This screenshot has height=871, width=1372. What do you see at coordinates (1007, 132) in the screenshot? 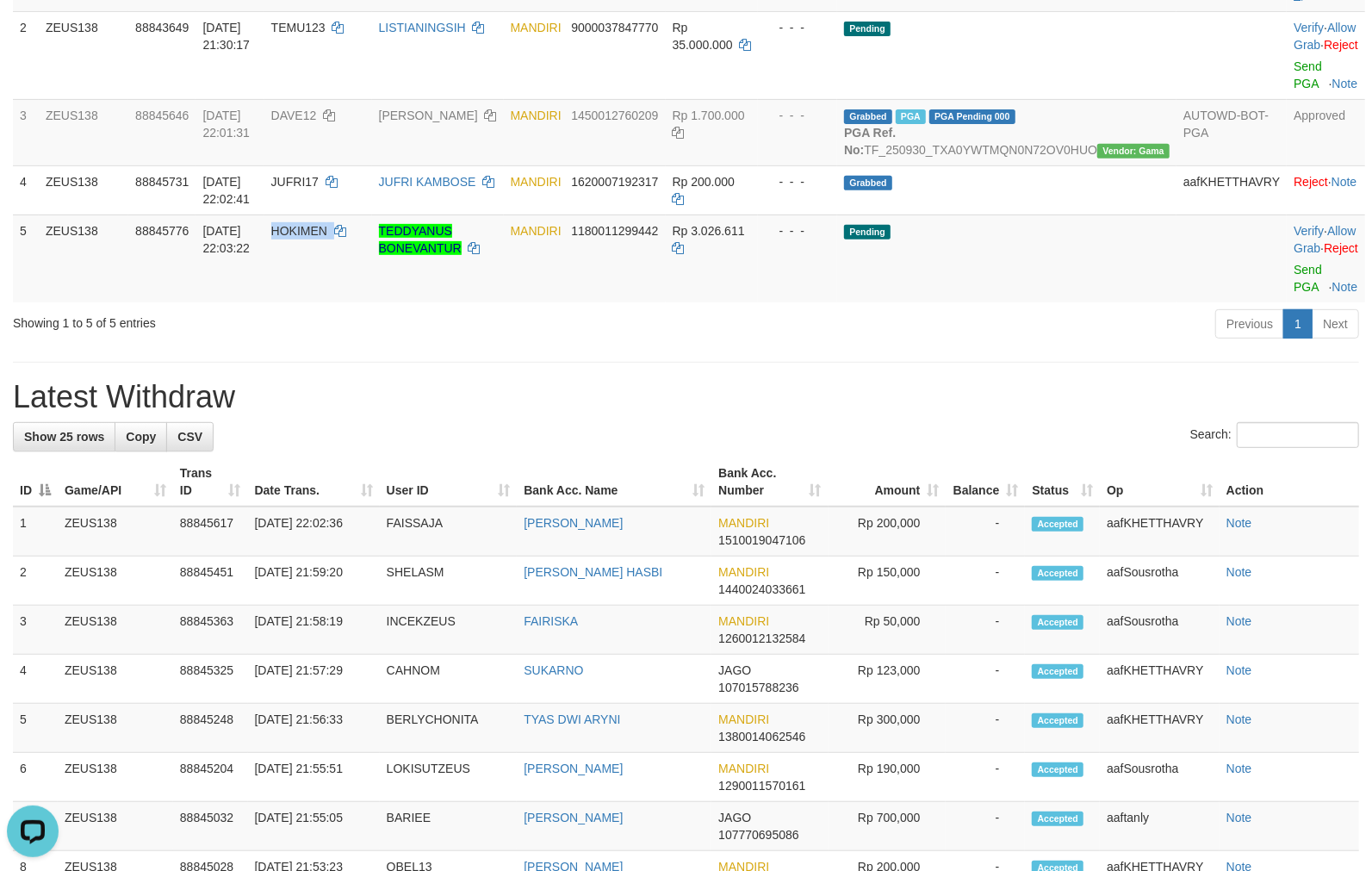
I see `td: TF_250930_TXA0YWTMQN0N72OV0HUO` at bounding box center [1007, 132].